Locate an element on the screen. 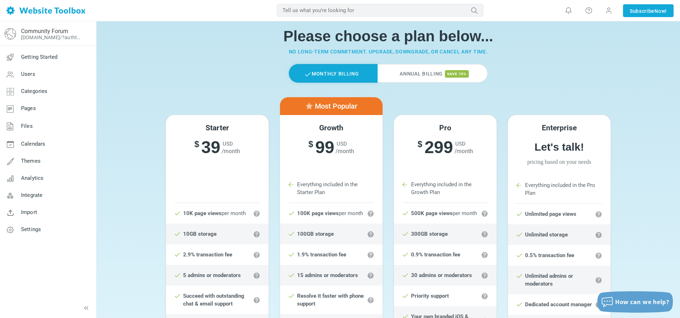 Image resolution: width=680 pixels, height=318 pixels. strong: 100K page views is located at coordinates (318, 213).